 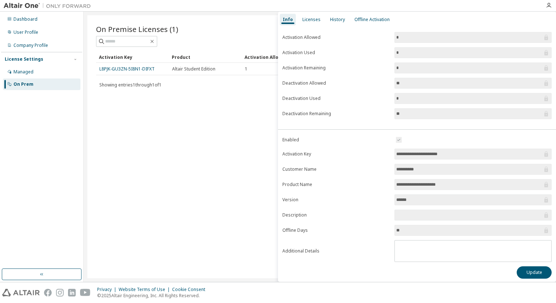 I want to click on img: youtube.svg, so click(x=85, y=293).